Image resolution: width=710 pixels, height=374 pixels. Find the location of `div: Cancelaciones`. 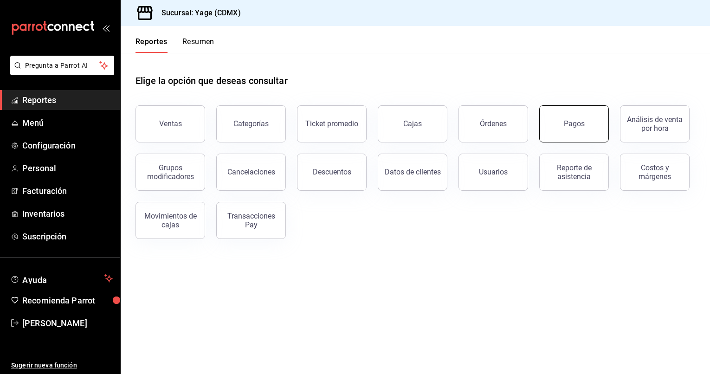

div: Cancelaciones is located at coordinates (251, 172).